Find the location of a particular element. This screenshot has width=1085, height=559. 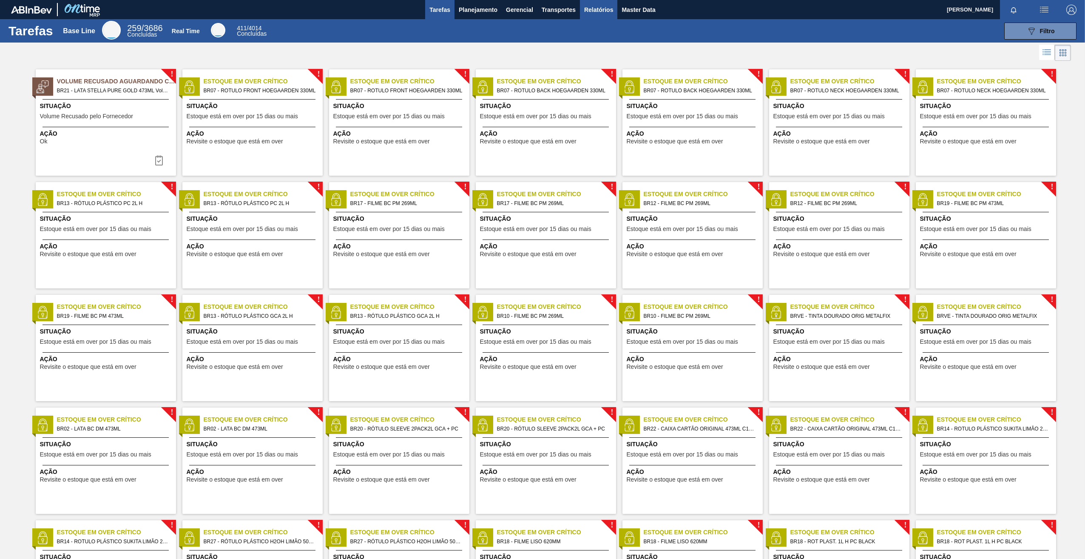

img: Logout is located at coordinates (1072, 10).